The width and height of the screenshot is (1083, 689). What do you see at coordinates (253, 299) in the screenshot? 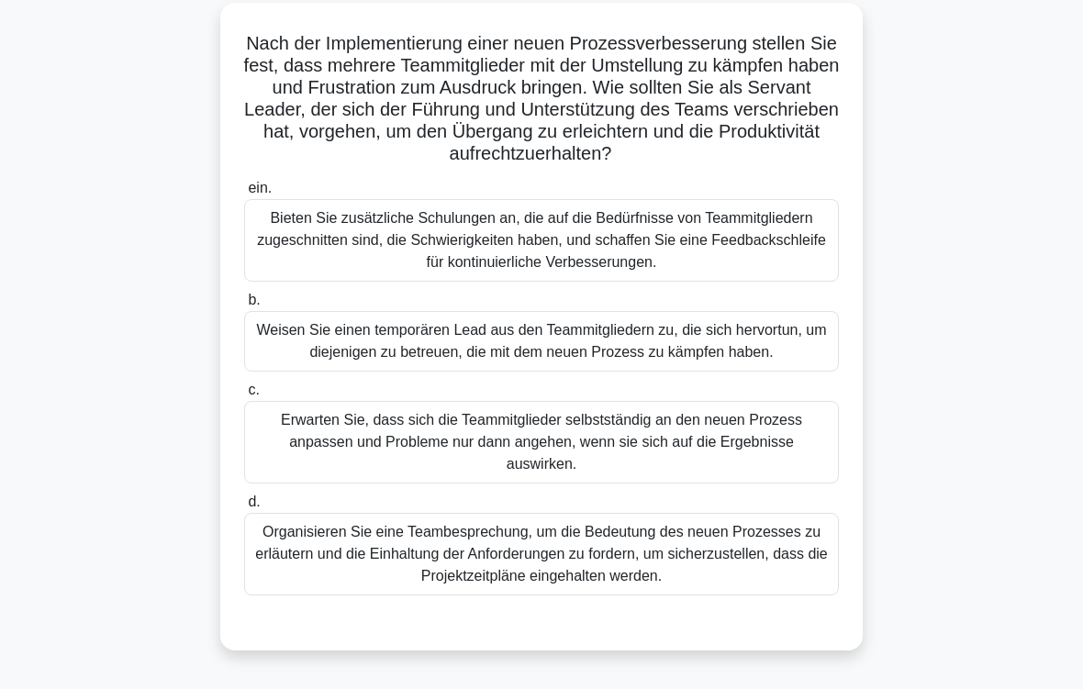
I see `span: b.` at bounding box center [253, 299].